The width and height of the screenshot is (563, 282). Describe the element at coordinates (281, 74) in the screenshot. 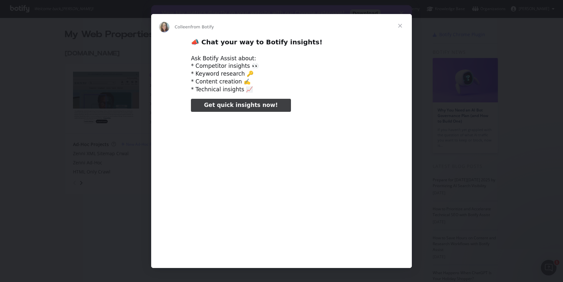

I see `div: Ask Botify Assist about: * Competitor insights 👀 * Keyword research 🔑 * Content creation ✍️ * Tec...` at that location.